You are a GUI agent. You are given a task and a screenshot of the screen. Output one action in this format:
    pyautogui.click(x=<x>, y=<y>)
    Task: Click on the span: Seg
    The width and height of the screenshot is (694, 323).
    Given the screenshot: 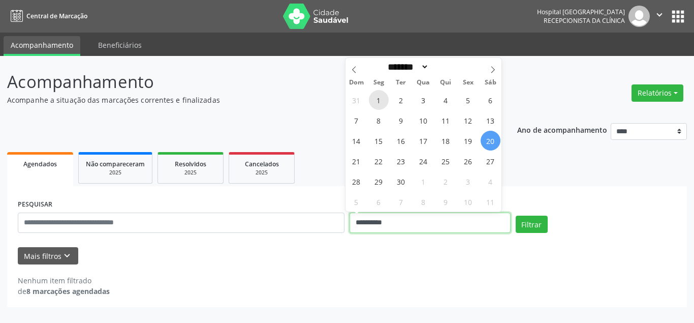 What is the action you would take?
    pyautogui.click(x=379, y=82)
    